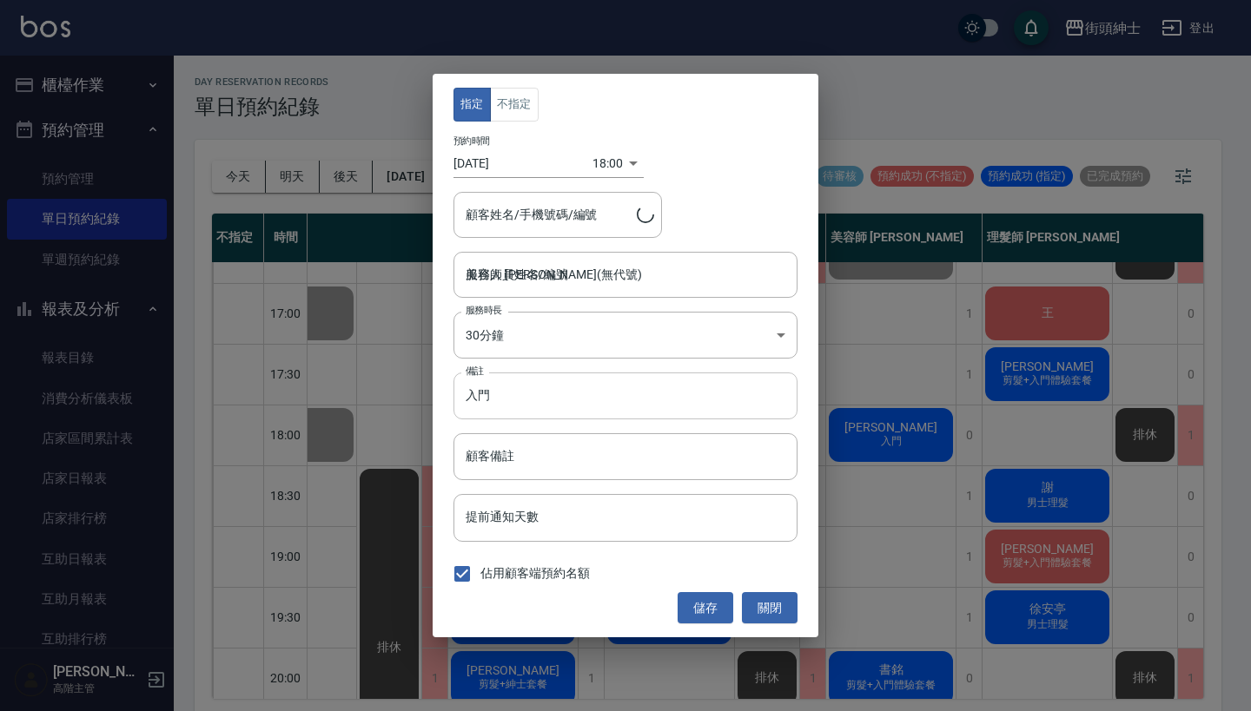  I want to click on label: 備註, so click(474, 371).